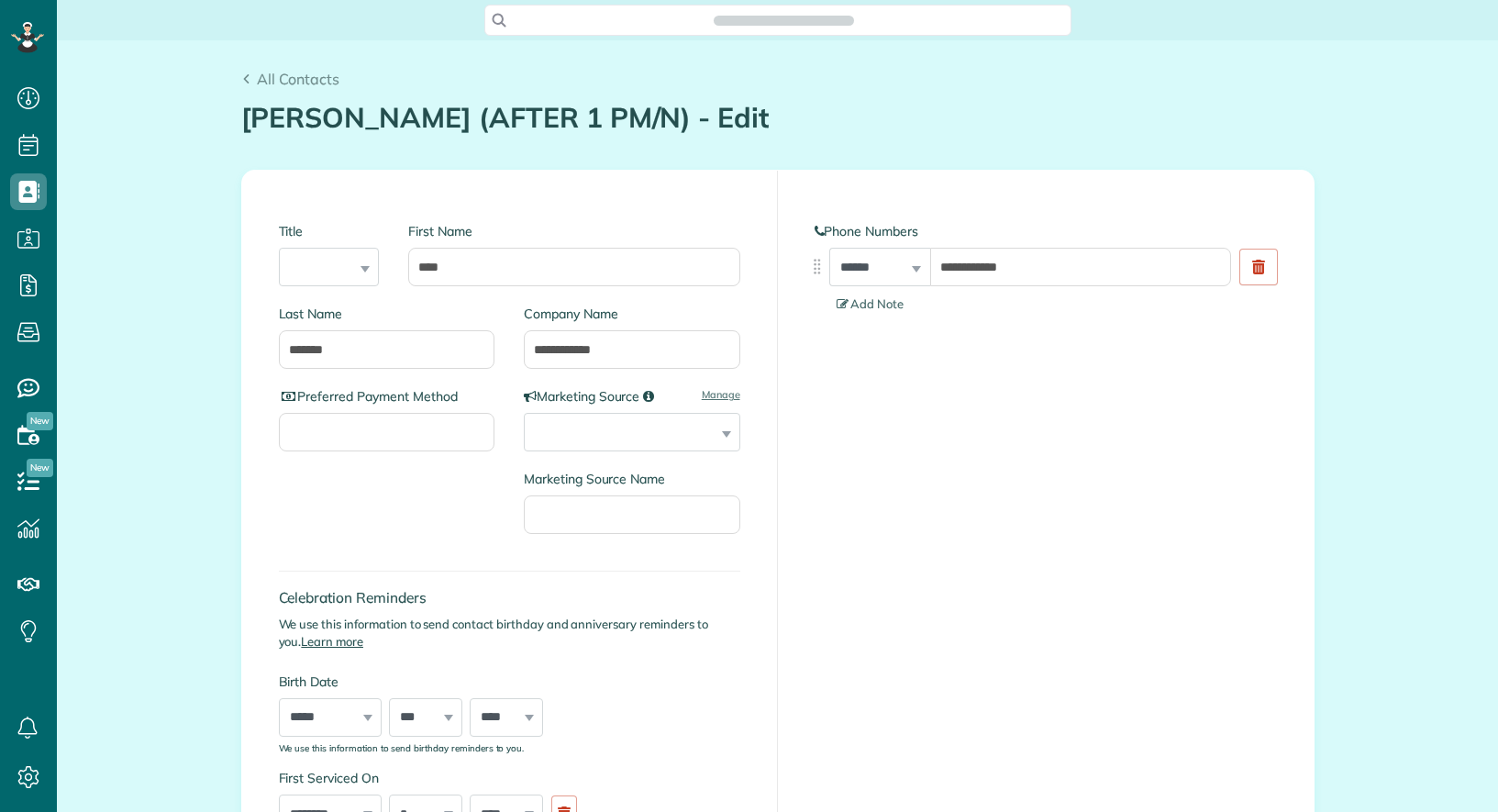 Image resolution: width=1498 pixels, height=812 pixels. What do you see at coordinates (432, 681) in the screenshot?
I see `label: Birth Date` at bounding box center [432, 681].